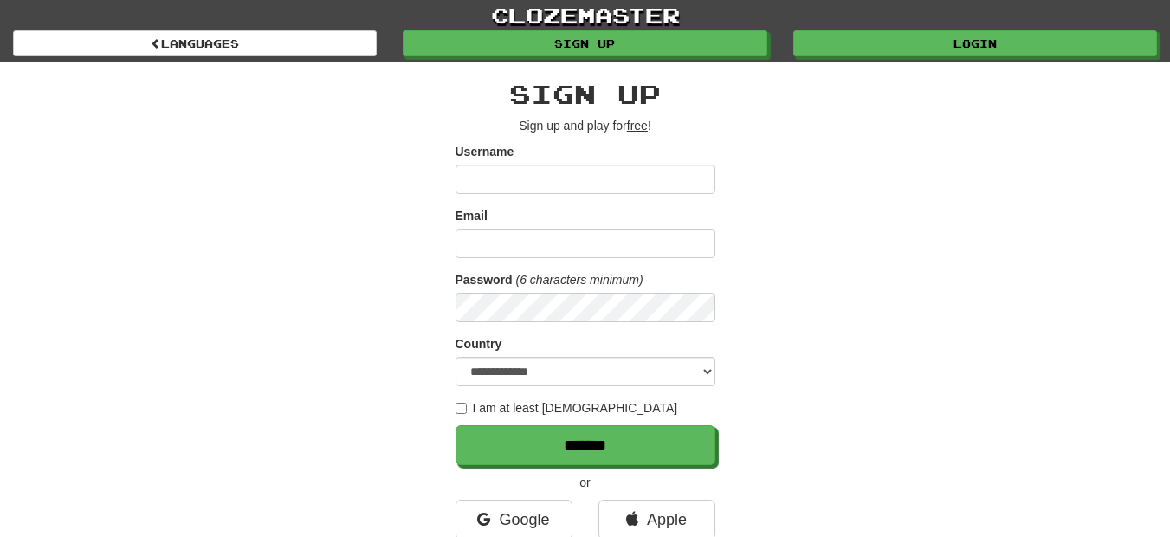  Describe the element at coordinates (585, 43) in the screenshot. I see `a: Sign up` at that location.